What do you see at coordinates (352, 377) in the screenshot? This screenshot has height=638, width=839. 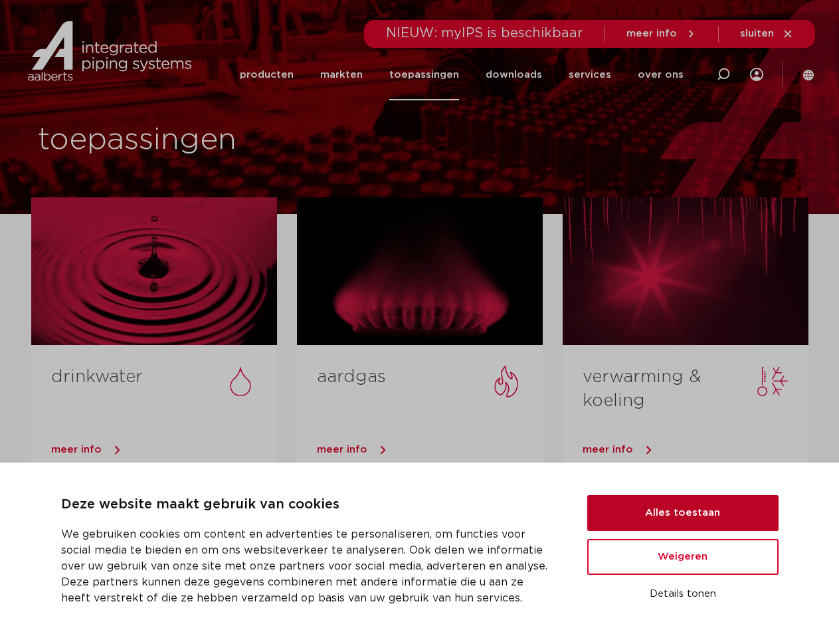 I see `a: aardgas` at bounding box center [352, 377].